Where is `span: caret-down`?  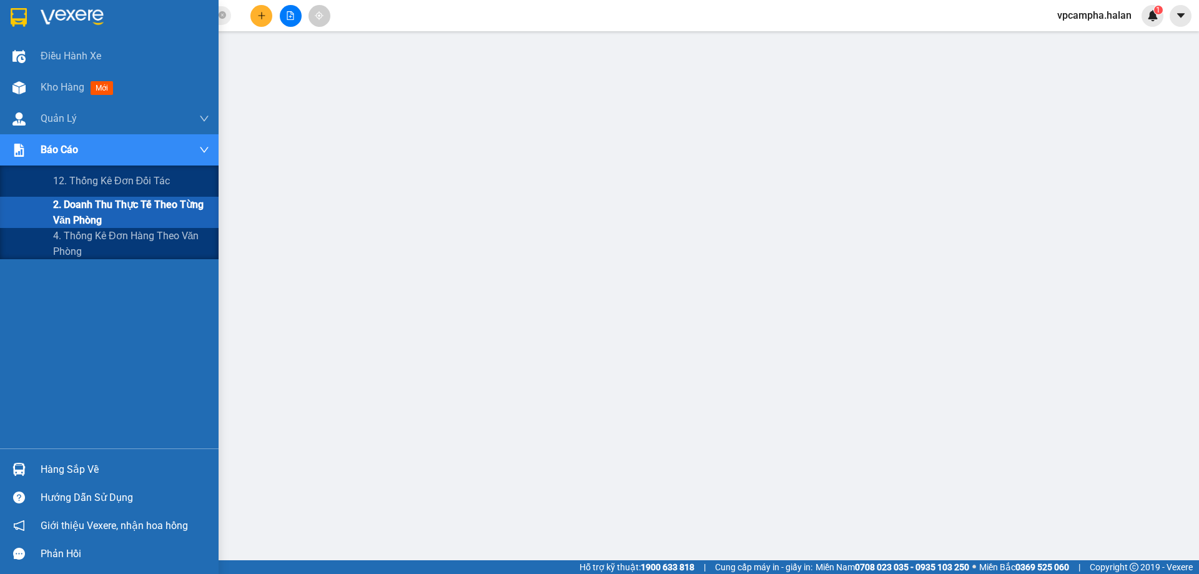
span: caret-down is located at coordinates (1181, 16).